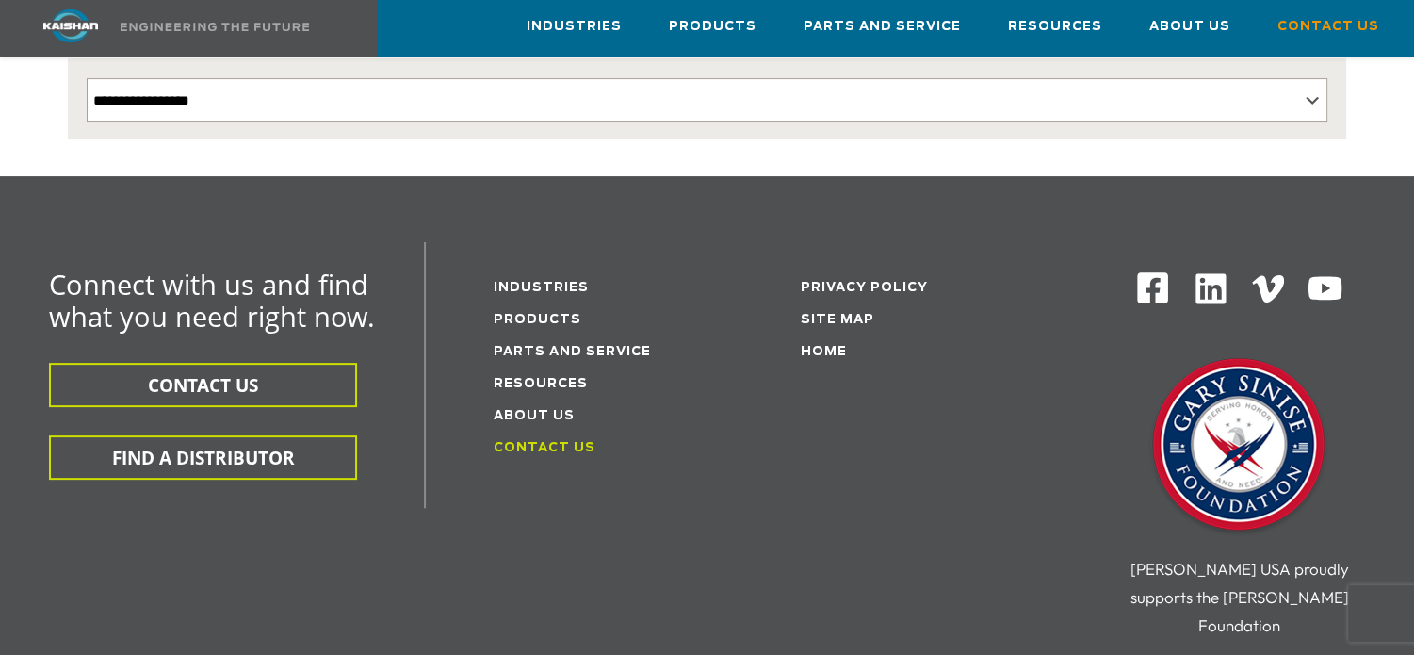  Describe the element at coordinates (1055, 26) in the screenshot. I see `span: Resources` at that location.